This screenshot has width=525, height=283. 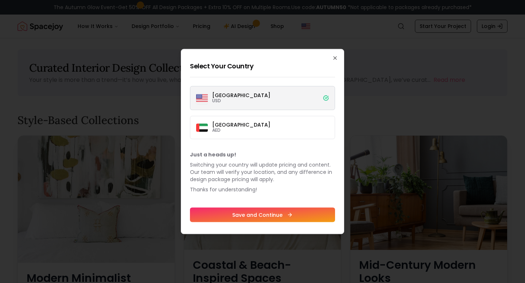 I want to click on p: AED, so click(x=241, y=130).